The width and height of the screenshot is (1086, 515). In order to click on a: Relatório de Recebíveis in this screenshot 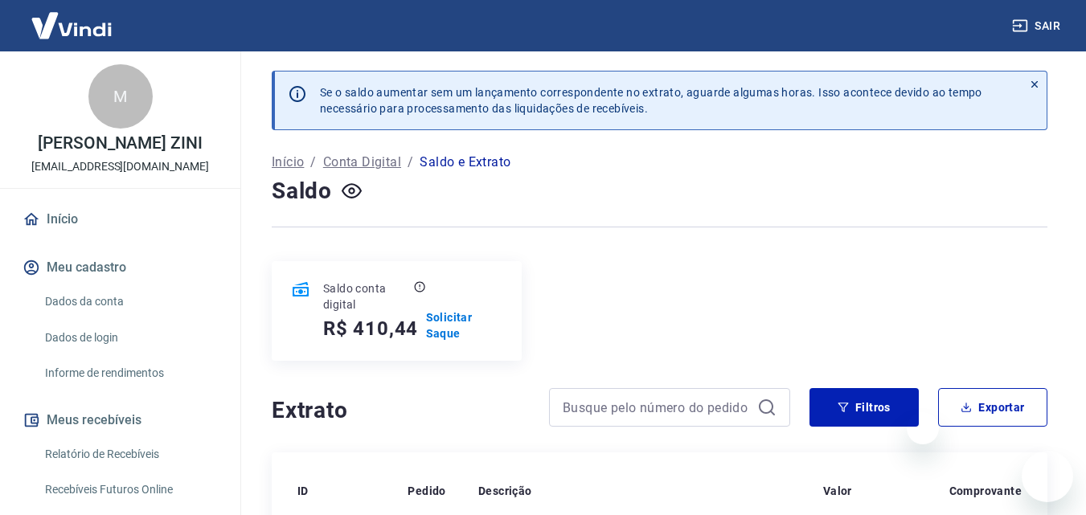, I will do `click(129, 454)`.